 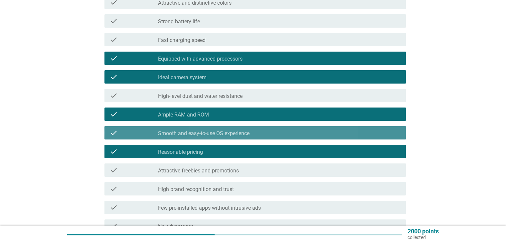 What do you see at coordinates (200, 96) in the screenshot?
I see `label: High-level dust and water resistance` at bounding box center [200, 96].